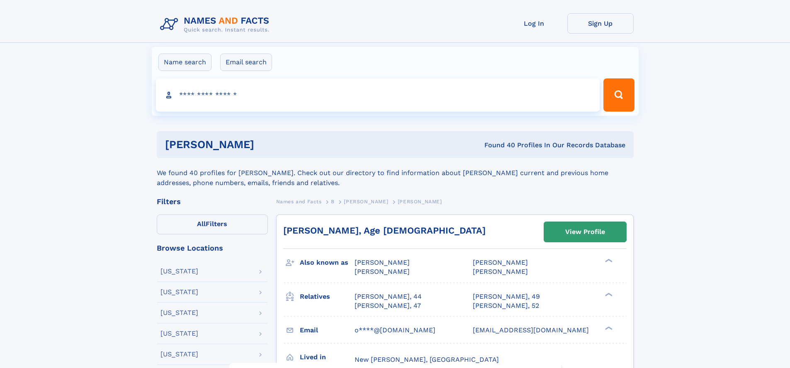 The image size is (790, 368). What do you see at coordinates (327, 330) in the screenshot?
I see `h3: Email` at bounding box center [327, 330].